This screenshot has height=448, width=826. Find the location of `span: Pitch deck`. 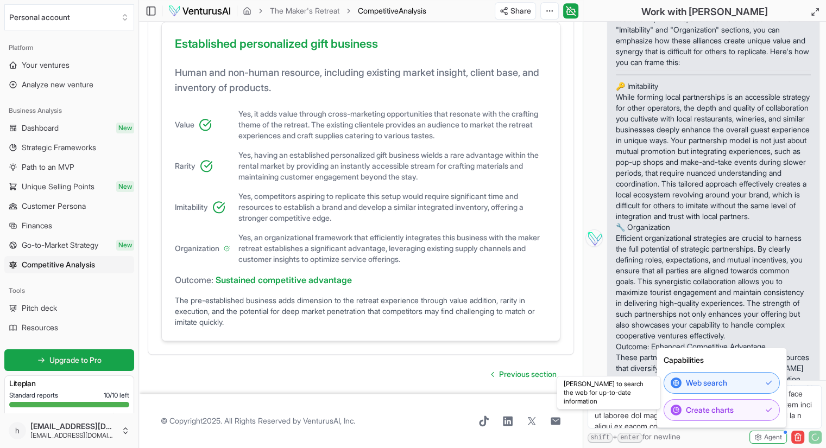

span: Pitch deck is located at coordinates (39, 308).